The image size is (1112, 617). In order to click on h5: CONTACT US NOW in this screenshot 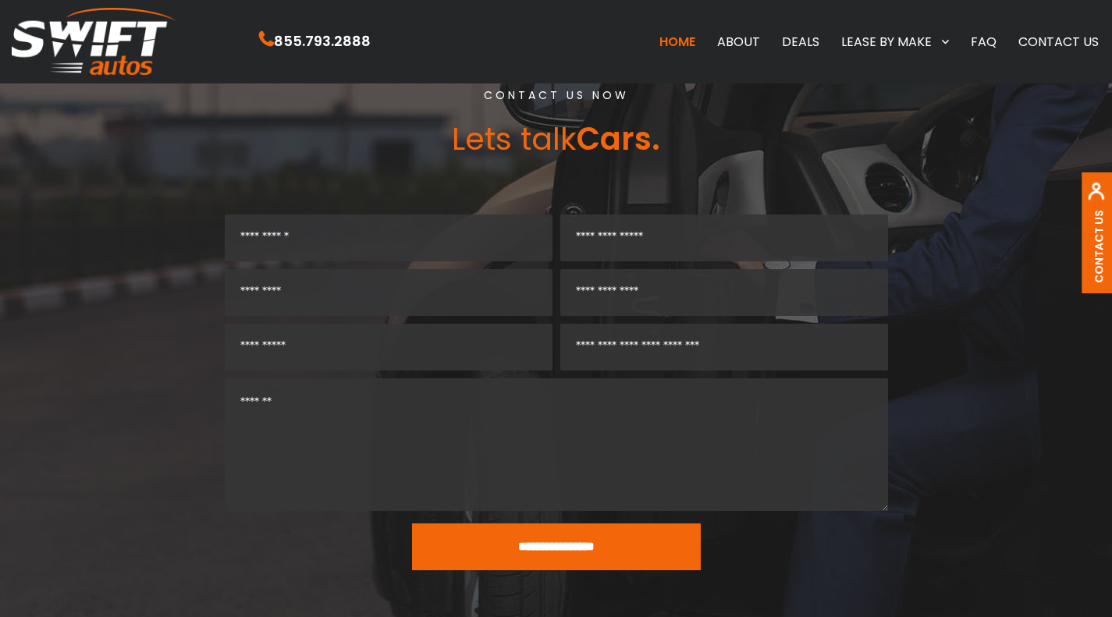, I will do `click(557, 95)`.